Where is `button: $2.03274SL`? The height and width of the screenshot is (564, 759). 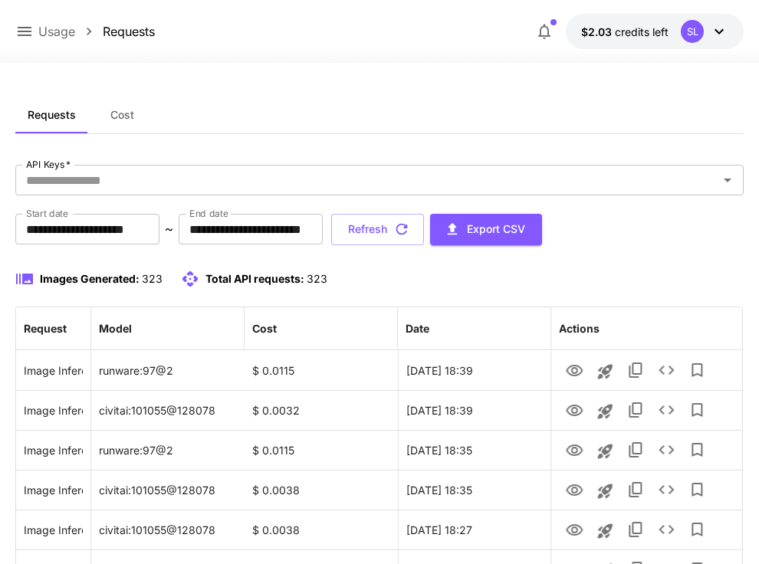
button: $2.03274SL is located at coordinates (655, 31).